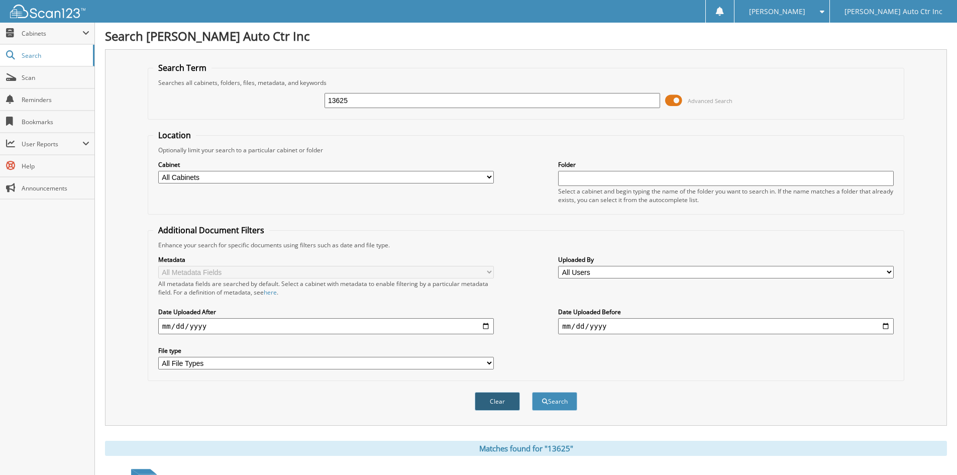  I want to click on label: Uploaded By, so click(726, 259).